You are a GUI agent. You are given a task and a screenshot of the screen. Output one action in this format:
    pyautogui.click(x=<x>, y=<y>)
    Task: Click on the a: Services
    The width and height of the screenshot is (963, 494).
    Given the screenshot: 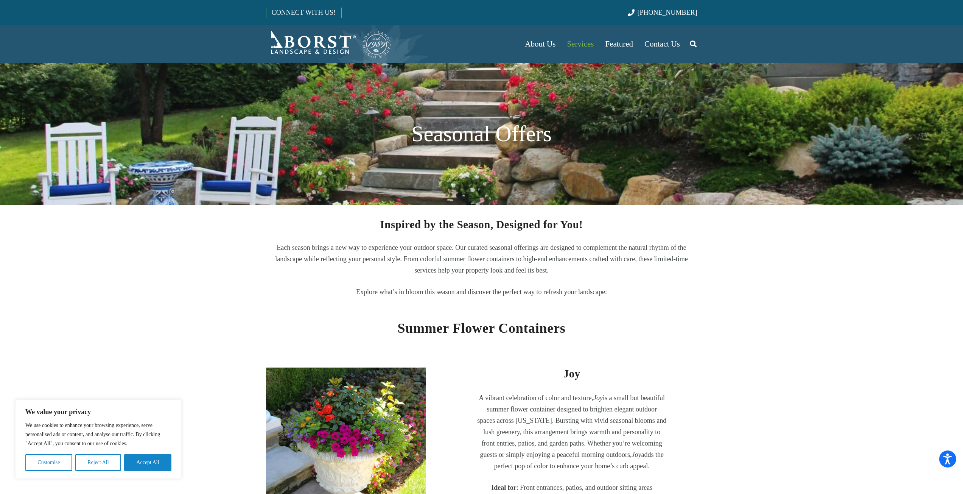 What is the action you would take?
    pyautogui.click(x=580, y=44)
    